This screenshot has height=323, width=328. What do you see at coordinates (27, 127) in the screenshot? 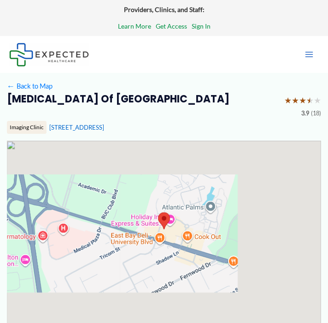
I see `div: Imaging Clinic` at bounding box center [27, 127].